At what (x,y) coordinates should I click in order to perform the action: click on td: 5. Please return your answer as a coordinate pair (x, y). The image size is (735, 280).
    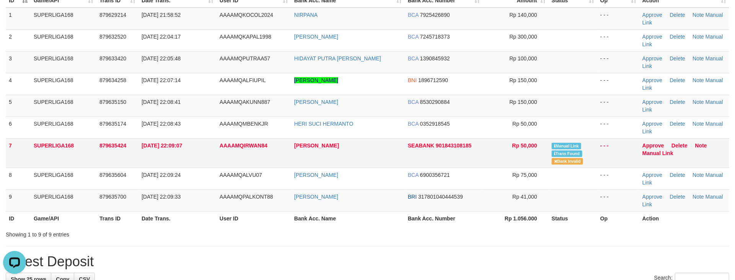
    Looking at the image, I should click on (18, 106).